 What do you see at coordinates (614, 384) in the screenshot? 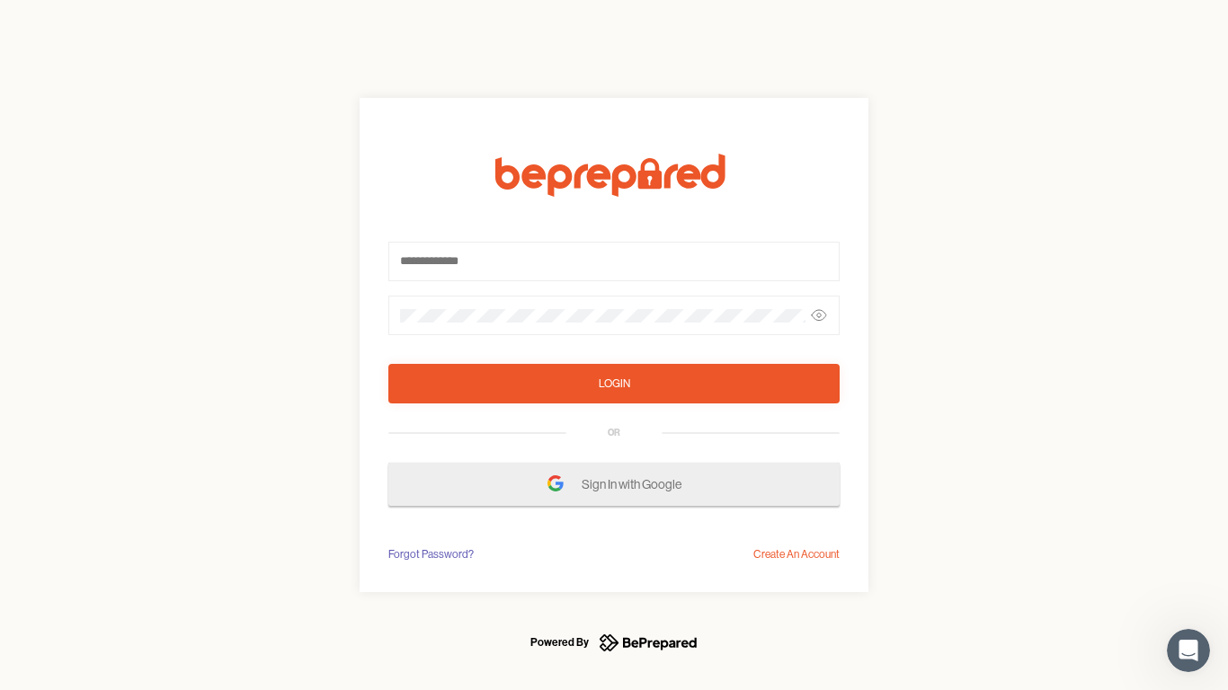
I see `div: Login` at bounding box center [614, 384].